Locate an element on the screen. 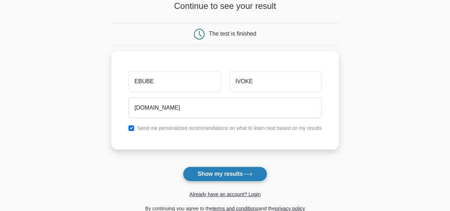 This screenshot has height=211, width=450. a: Already have an account? Login is located at coordinates (225, 194).